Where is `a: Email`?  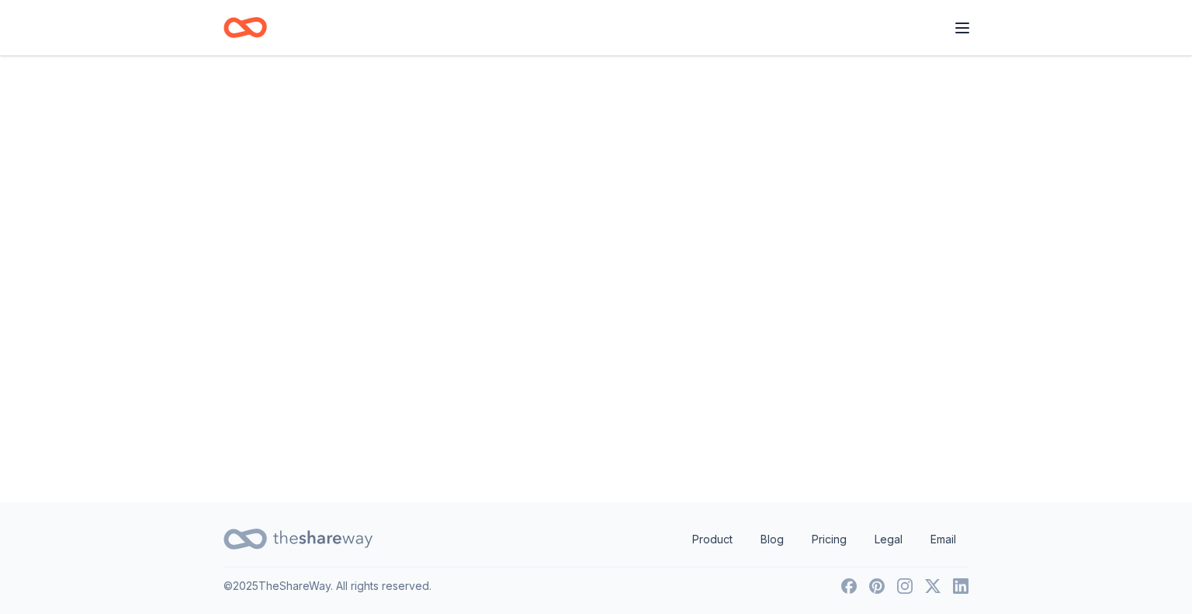 a: Email is located at coordinates (943, 539).